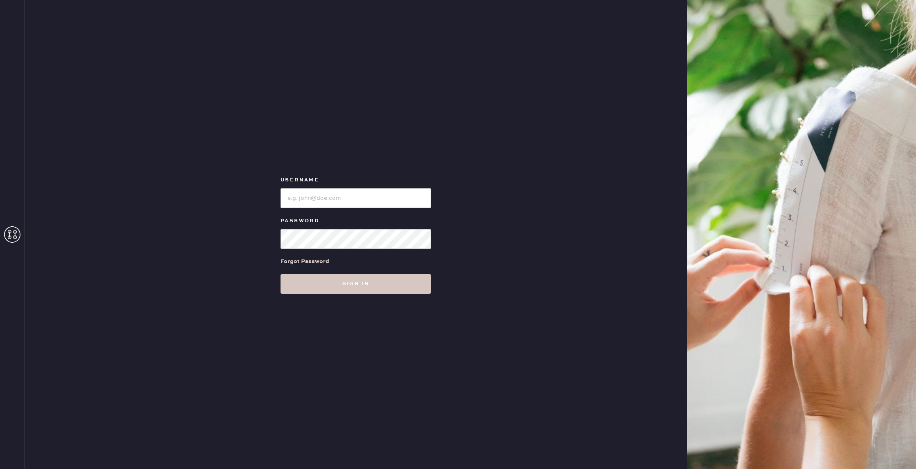  Describe the element at coordinates (356, 198) in the screenshot. I see `input: e.g. john@doe.com` at that location.